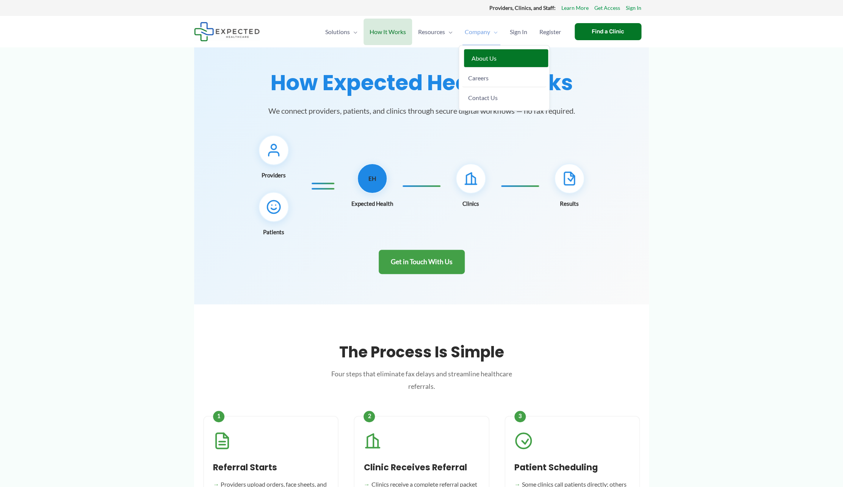 This screenshot has height=487, width=843. Describe the element at coordinates (422, 352) in the screenshot. I see `h2: The Process is Simple` at that location.